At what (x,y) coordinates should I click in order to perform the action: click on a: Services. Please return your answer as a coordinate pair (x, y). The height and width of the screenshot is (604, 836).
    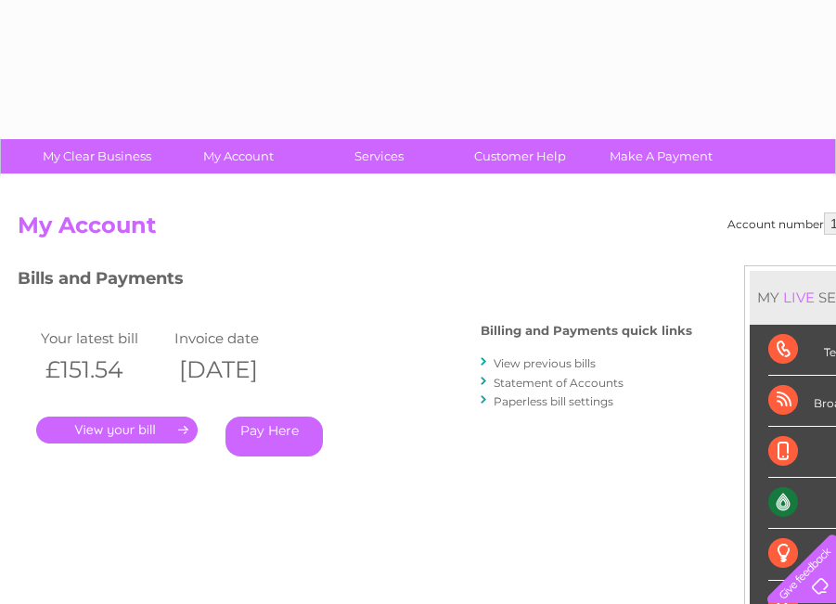
    Looking at the image, I should click on (379, 156).